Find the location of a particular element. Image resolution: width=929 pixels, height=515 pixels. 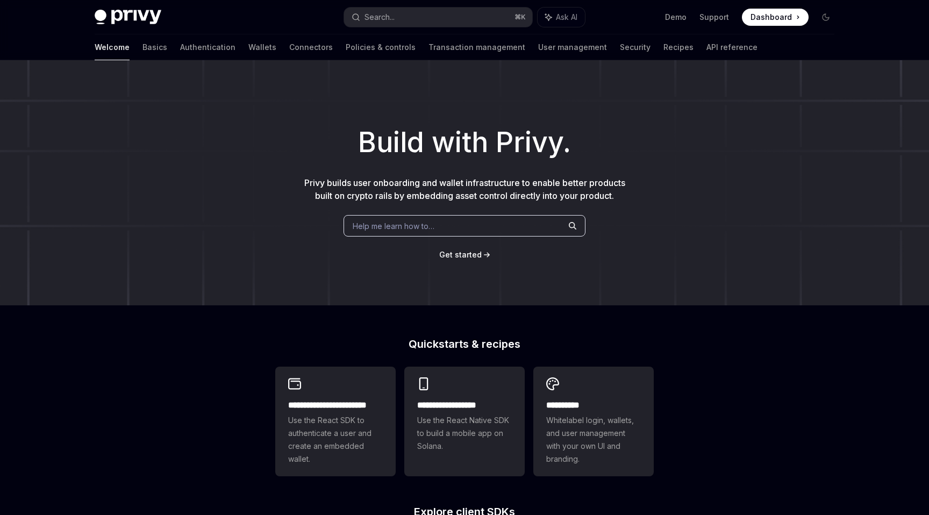

span: Use the React Native SDK to build a mobile app on Solana. is located at coordinates (464, 433).